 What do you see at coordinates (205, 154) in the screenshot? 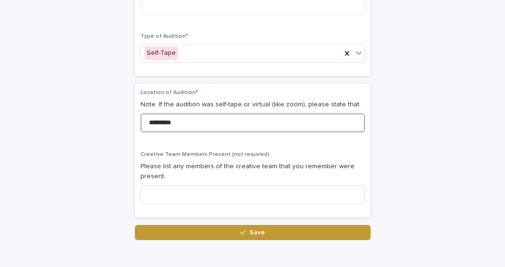
I see `span: Creative Team Members Present (not required)` at bounding box center [205, 154].